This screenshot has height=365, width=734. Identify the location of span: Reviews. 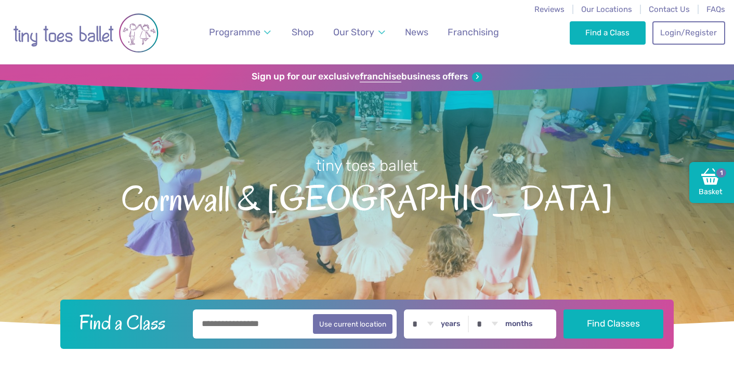
(550, 9).